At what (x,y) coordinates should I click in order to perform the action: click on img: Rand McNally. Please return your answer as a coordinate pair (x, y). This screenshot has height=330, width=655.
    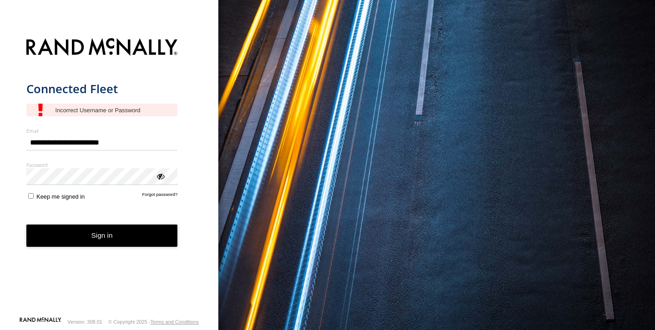
    Looking at the image, I should click on (102, 48).